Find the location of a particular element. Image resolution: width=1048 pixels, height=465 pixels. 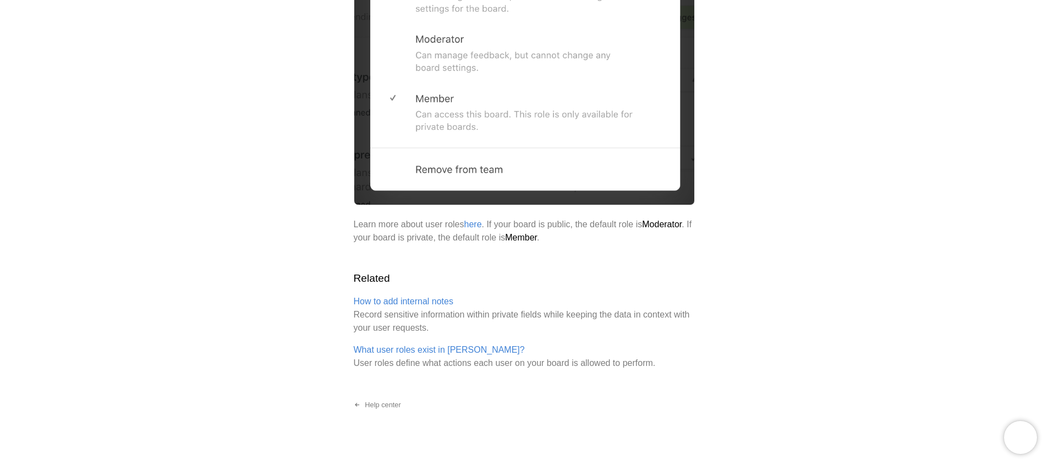

h2: Related is located at coordinates (524, 278).